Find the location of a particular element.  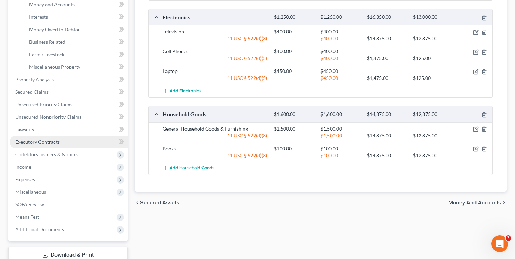

a: Lawsuits is located at coordinates (69, 129).